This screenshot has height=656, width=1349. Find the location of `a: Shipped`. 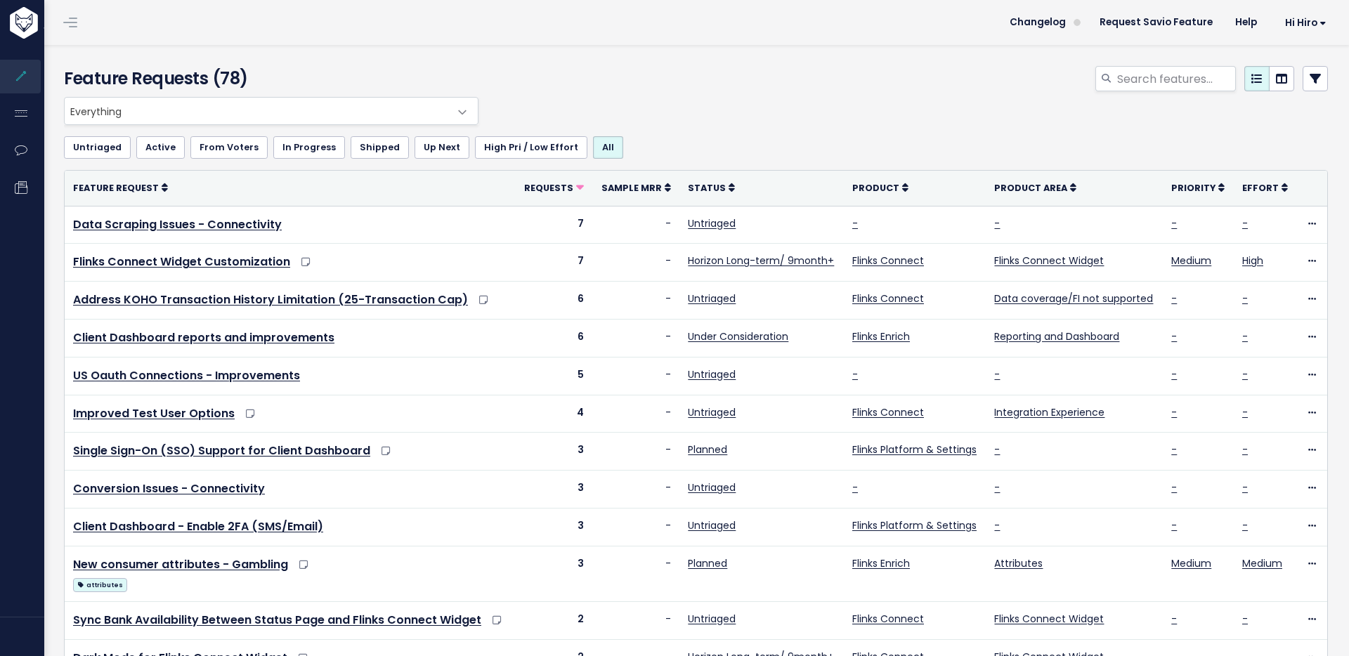

a: Shipped is located at coordinates (379, 148).